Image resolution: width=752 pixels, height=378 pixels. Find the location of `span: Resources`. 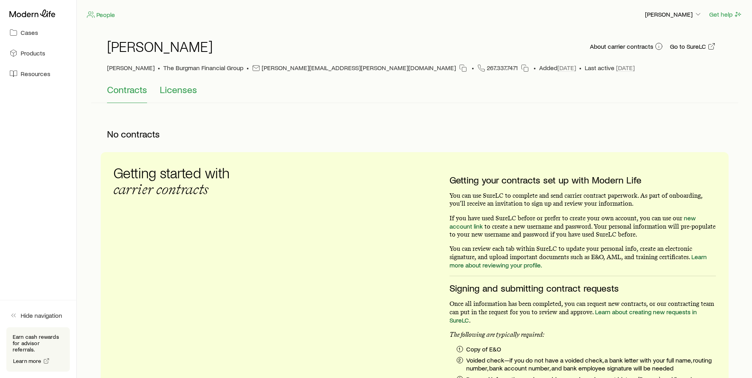

span: Resources is located at coordinates (35, 74).